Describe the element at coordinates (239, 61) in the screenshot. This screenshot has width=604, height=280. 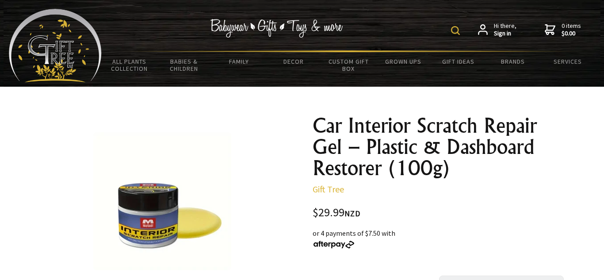
I see `a: Family` at that location.